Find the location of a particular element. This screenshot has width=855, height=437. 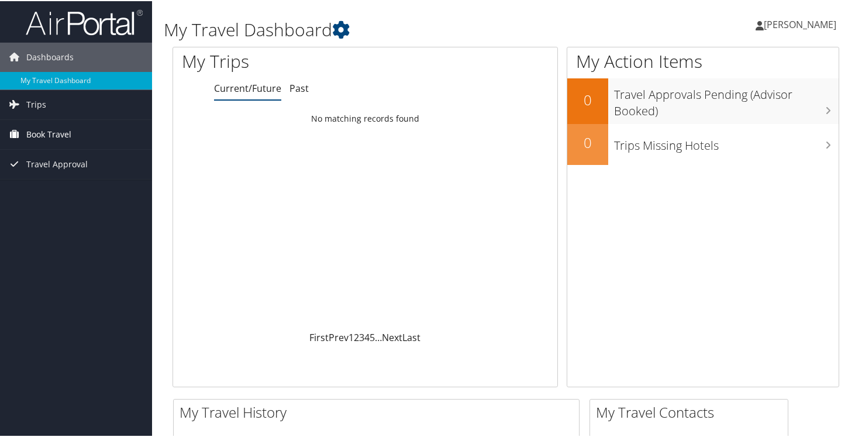

h1: My Trips is located at coordinates (285, 60).